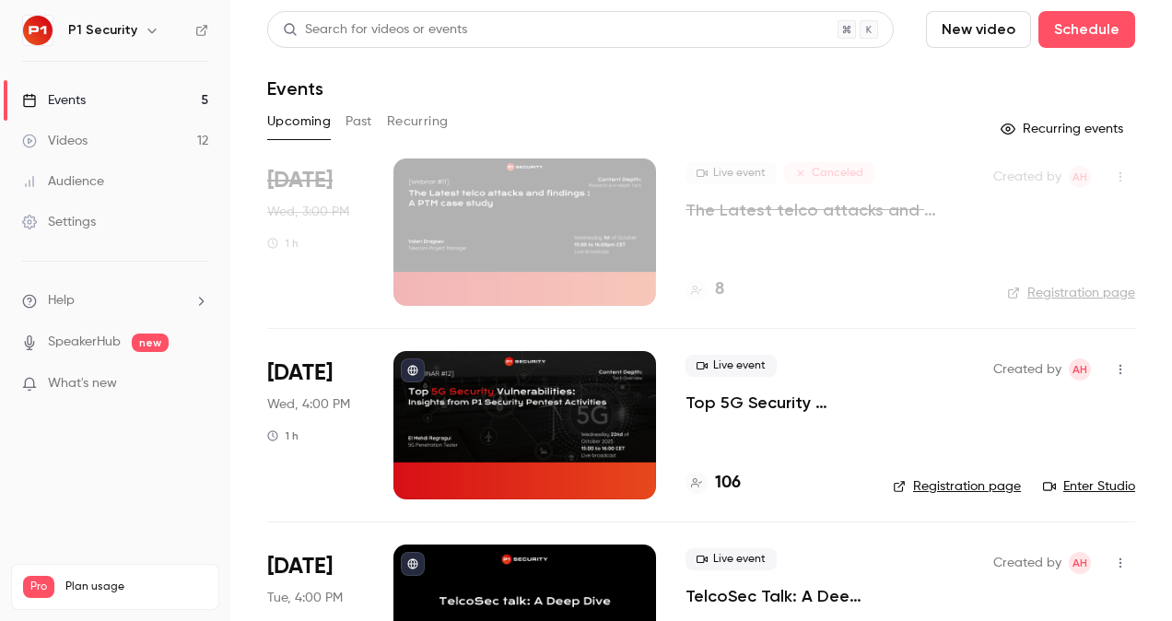  I want to click on span: Plan usage, so click(136, 587).